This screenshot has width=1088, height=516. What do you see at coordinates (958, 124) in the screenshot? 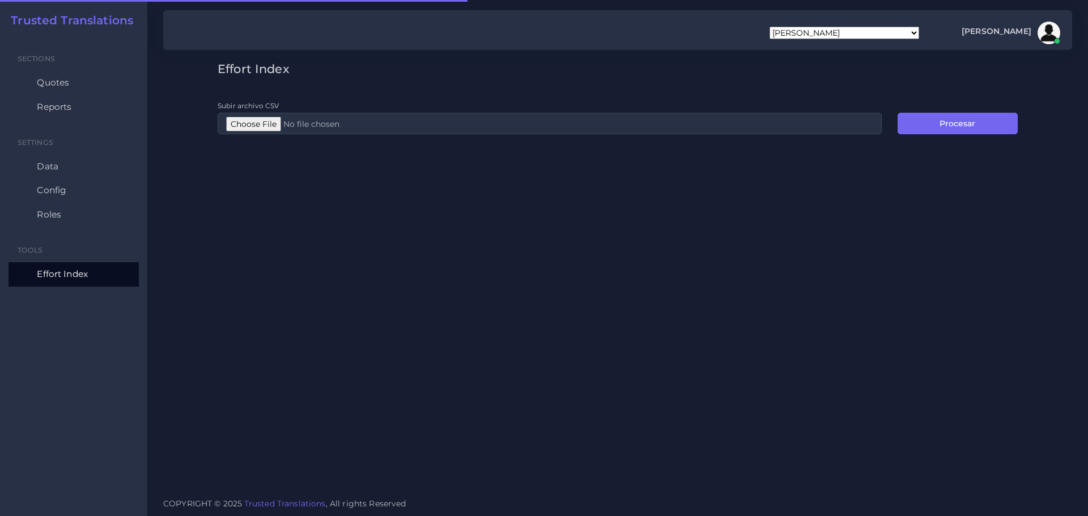
I see `button: Procesar` at bounding box center [958, 124].